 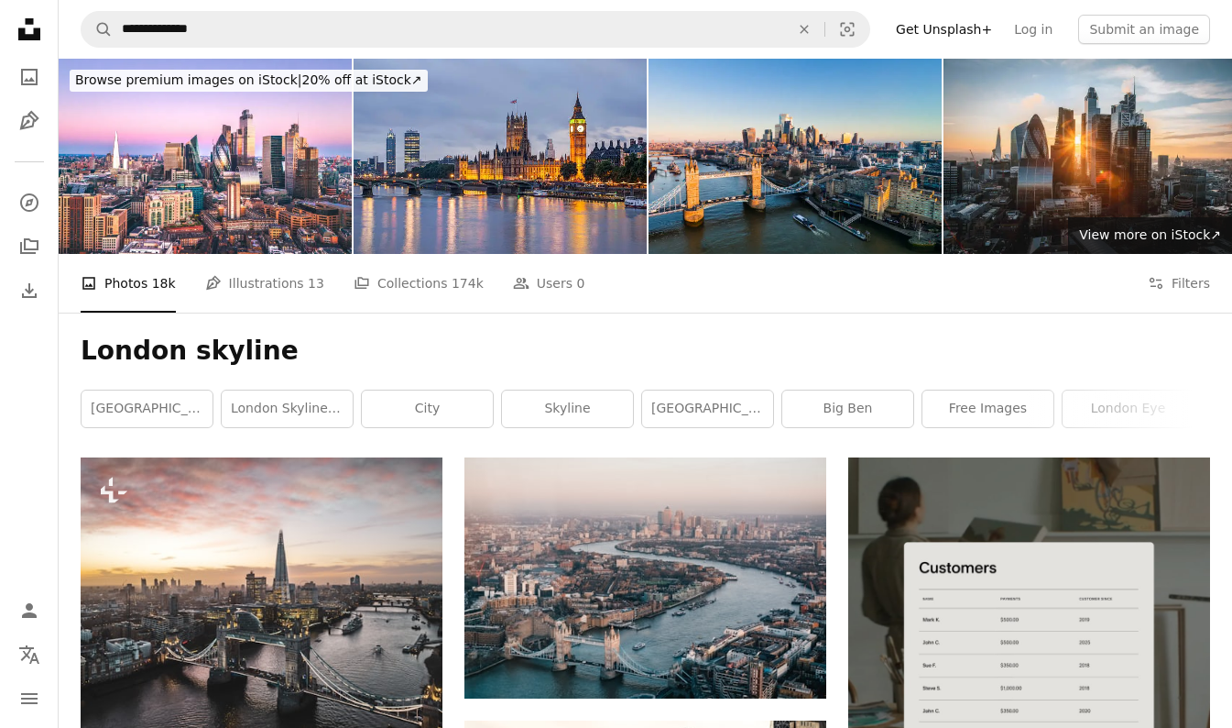 What do you see at coordinates (261, 593) in the screenshot?
I see `a: an aerial view of a city at sunset` at bounding box center [261, 593].